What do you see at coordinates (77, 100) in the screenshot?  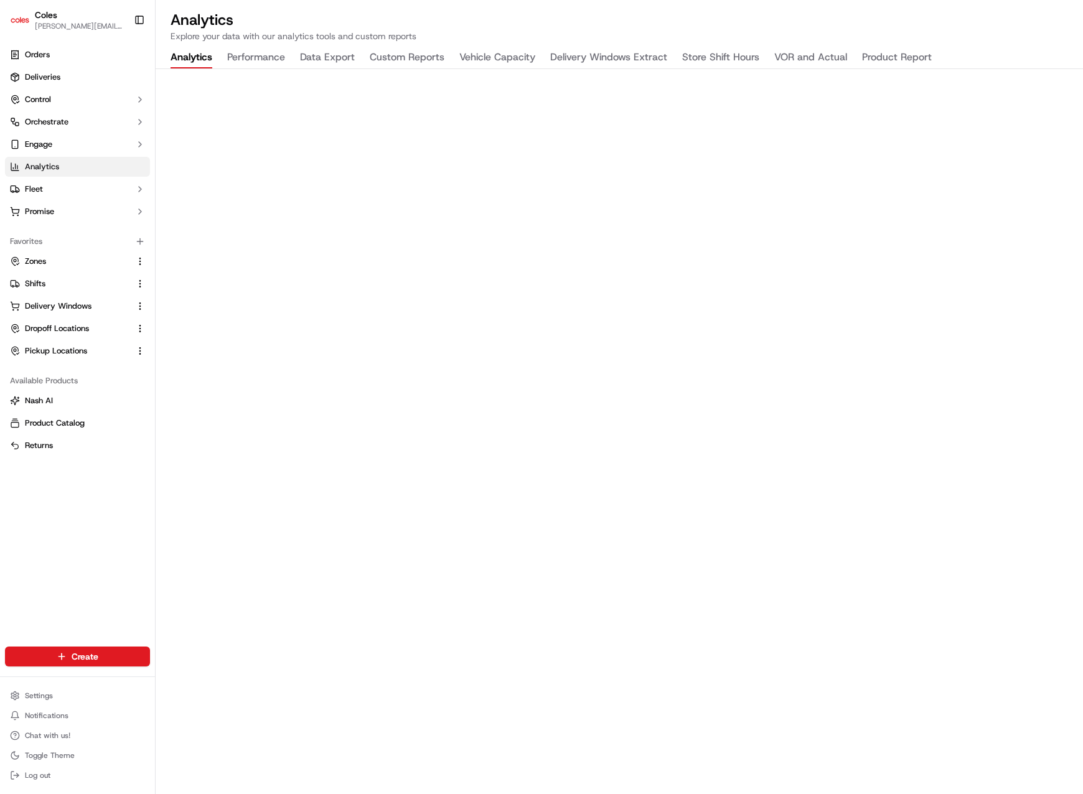 I see `button: Control` at bounding box center [77, 100].